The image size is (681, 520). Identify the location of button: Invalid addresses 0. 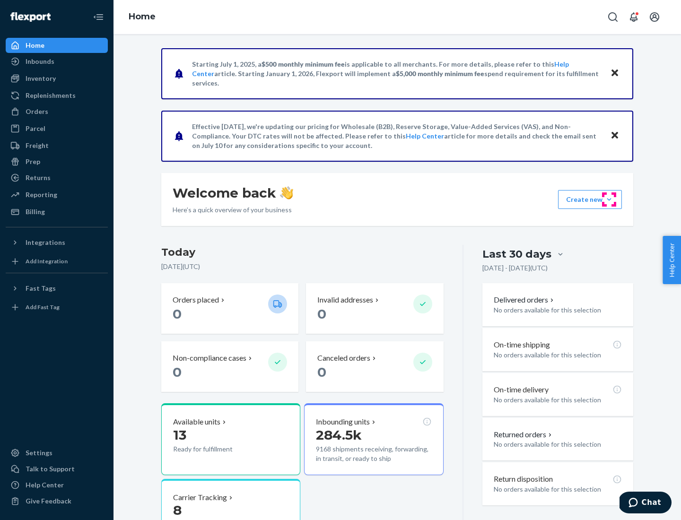
(374, 308).